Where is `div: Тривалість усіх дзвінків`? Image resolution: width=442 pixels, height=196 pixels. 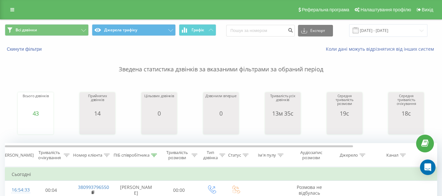
div: Тривалість усіх дзвінків is located at coordinates (283, 102).